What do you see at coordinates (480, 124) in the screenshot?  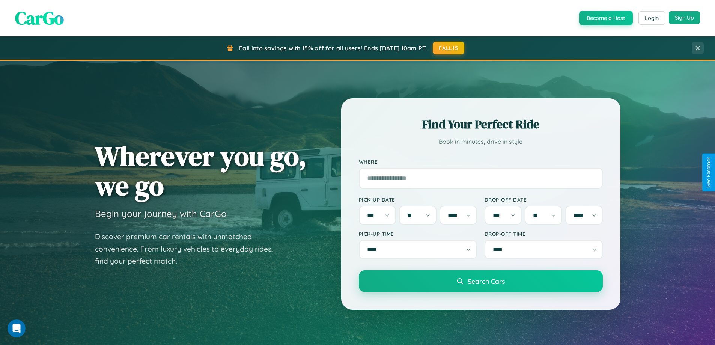 I see `h2: Find Your Perfect Ride` at bounding box center [480, 124].